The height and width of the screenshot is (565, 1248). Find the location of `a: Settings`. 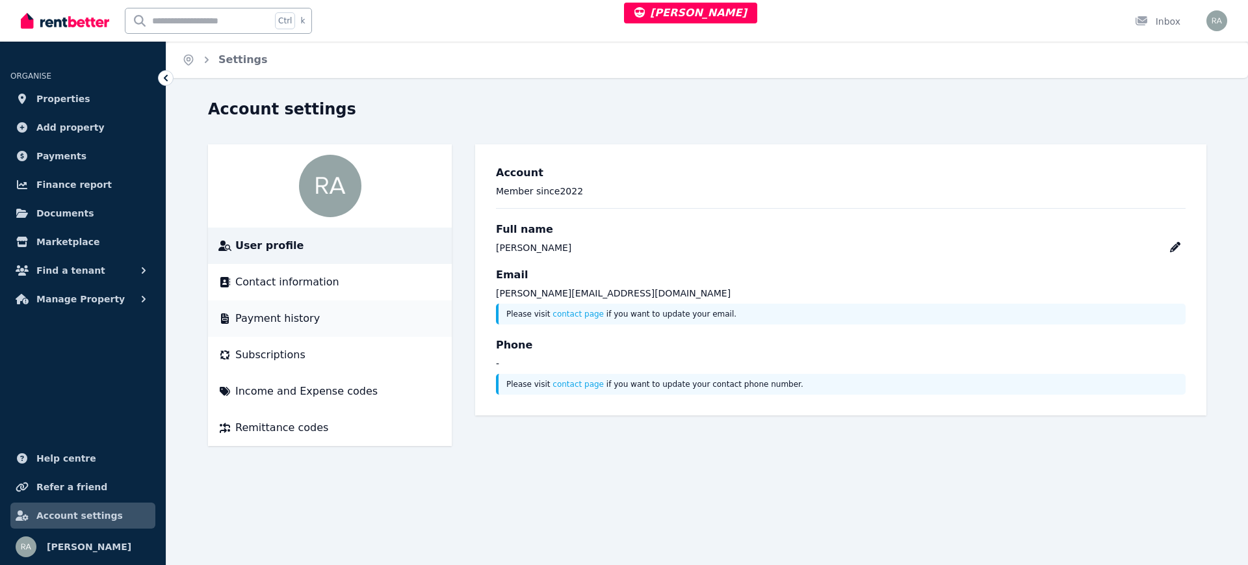

a: Settings is located at coordinates (243, 59).